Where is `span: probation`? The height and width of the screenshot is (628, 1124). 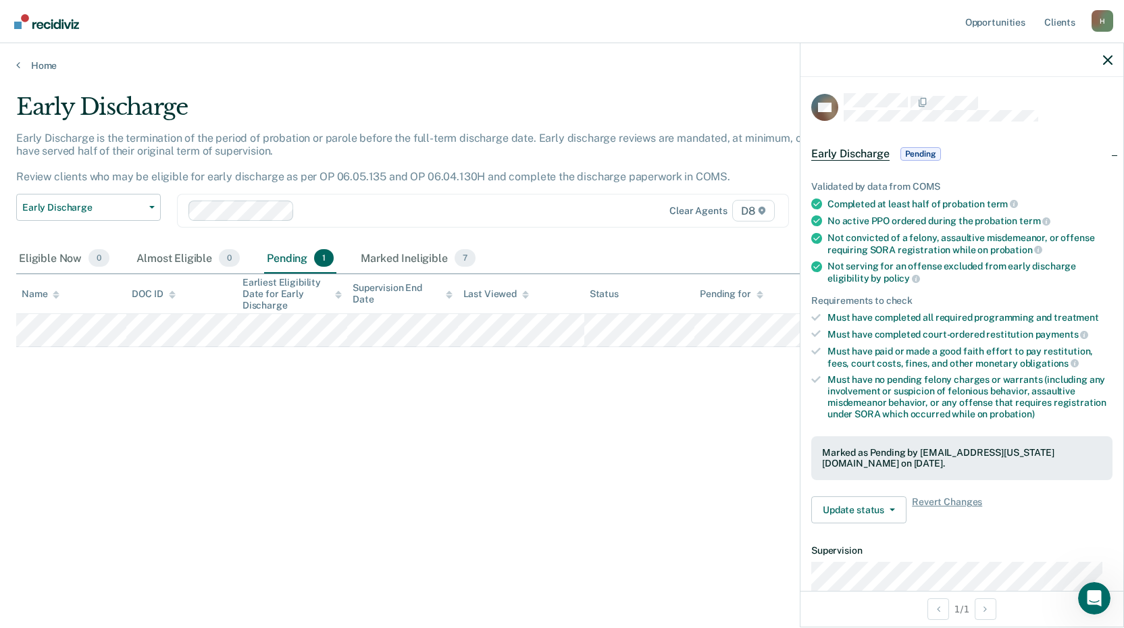 span: probation is located at coordinates (1017, 250).